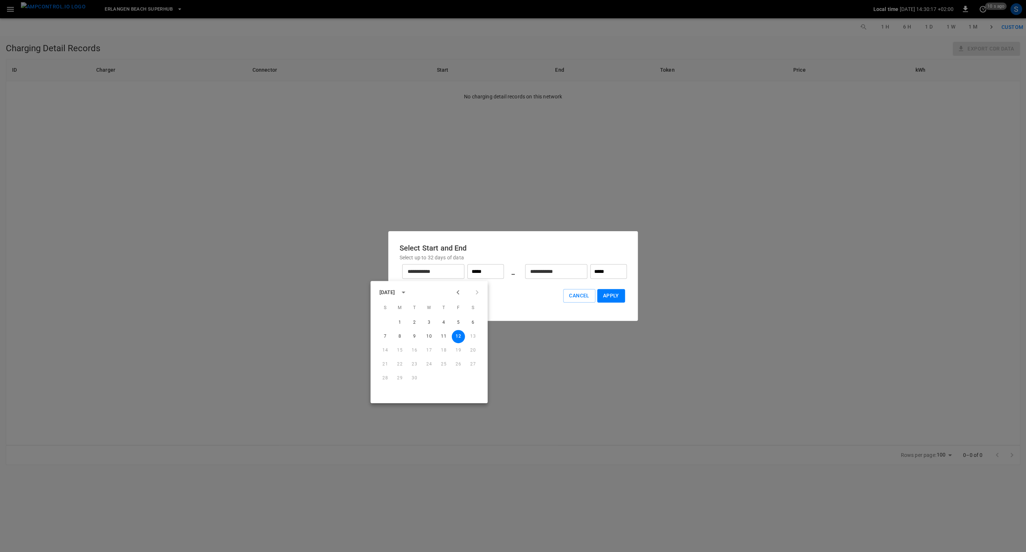 This screenshot has height=552, width=1026. What do you see at coordinates (429, 337) in the screenshot?
I see `button: 10` at bounding box center [429, 337].